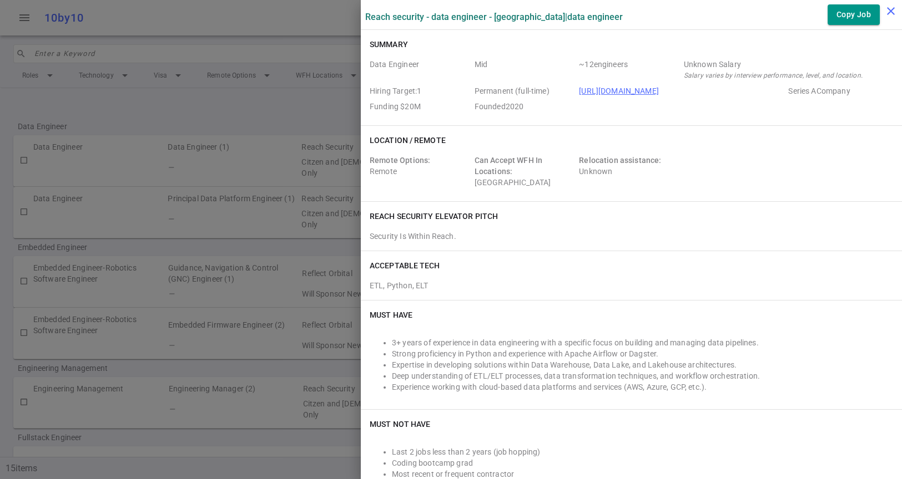 This screenshot has height=479, width=902. Describe the element at coordinates (400, 160) in the screenshot. I see `span: Remote Options:` at that location.